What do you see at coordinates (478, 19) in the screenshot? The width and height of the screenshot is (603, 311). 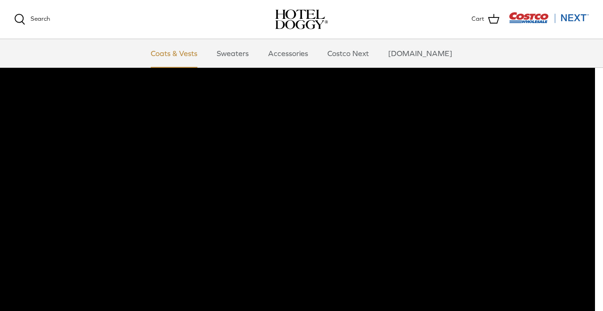 I see `span: Cart` at bounding box center [478, 19].